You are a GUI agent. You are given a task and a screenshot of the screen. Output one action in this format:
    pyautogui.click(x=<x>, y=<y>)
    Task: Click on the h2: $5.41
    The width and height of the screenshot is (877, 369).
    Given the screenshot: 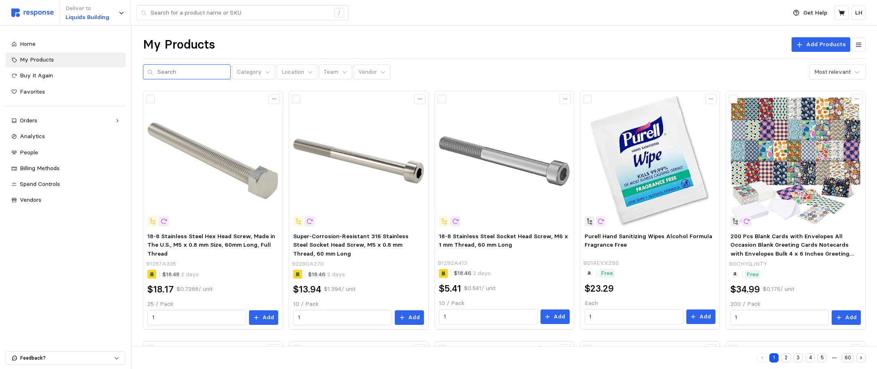 What is the action you would take?
    pyautogui.click(x=450, y=288)
    